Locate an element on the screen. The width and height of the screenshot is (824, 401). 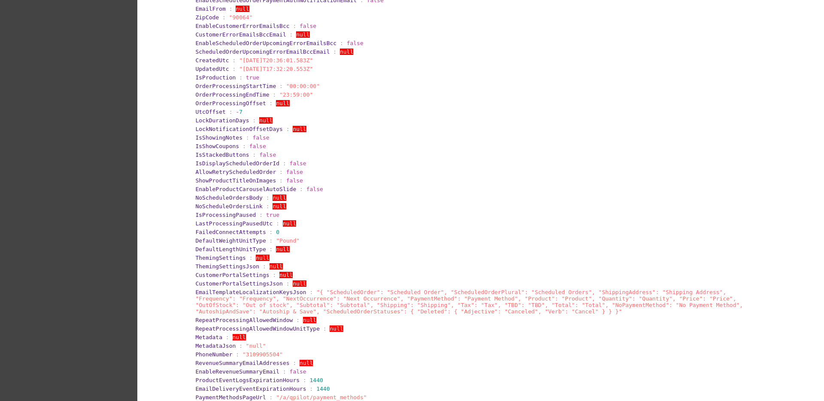
span: "90064" is located at coordinates (241, 17).